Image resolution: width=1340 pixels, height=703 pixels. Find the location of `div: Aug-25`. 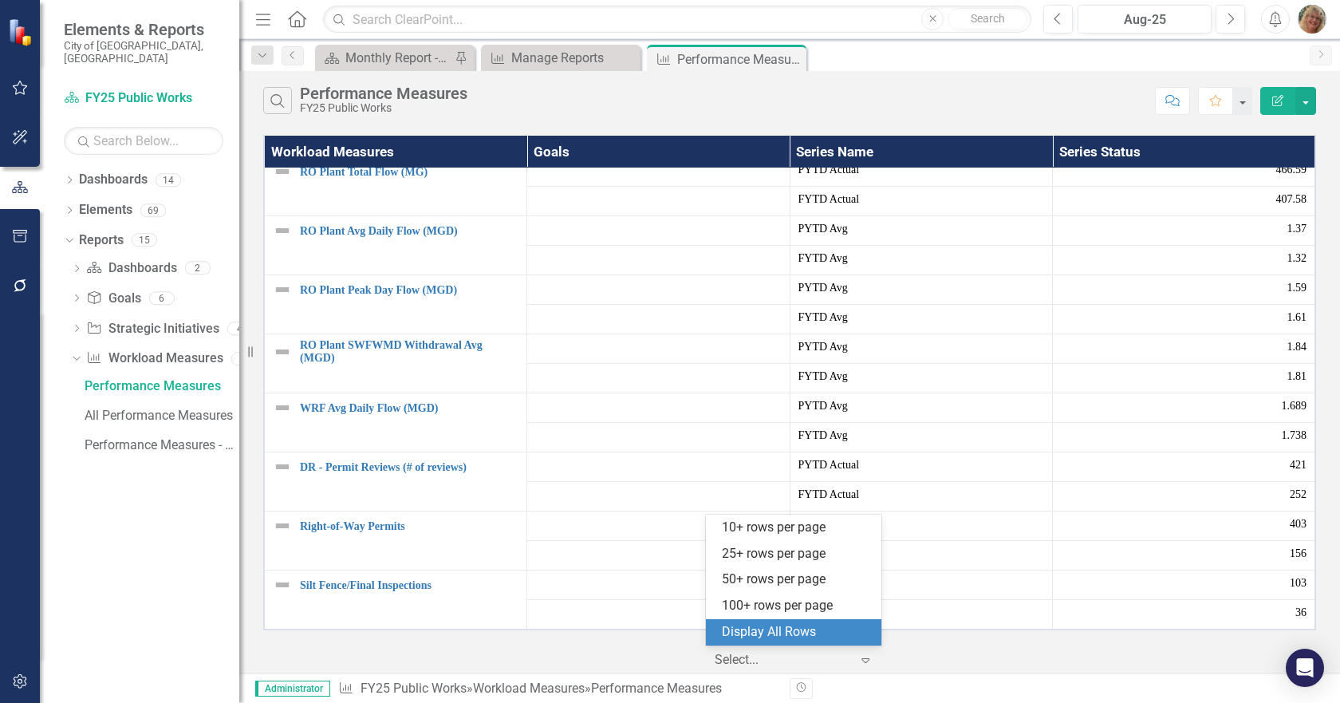

div: Aug-25 is located at coordinates (1145, 20).